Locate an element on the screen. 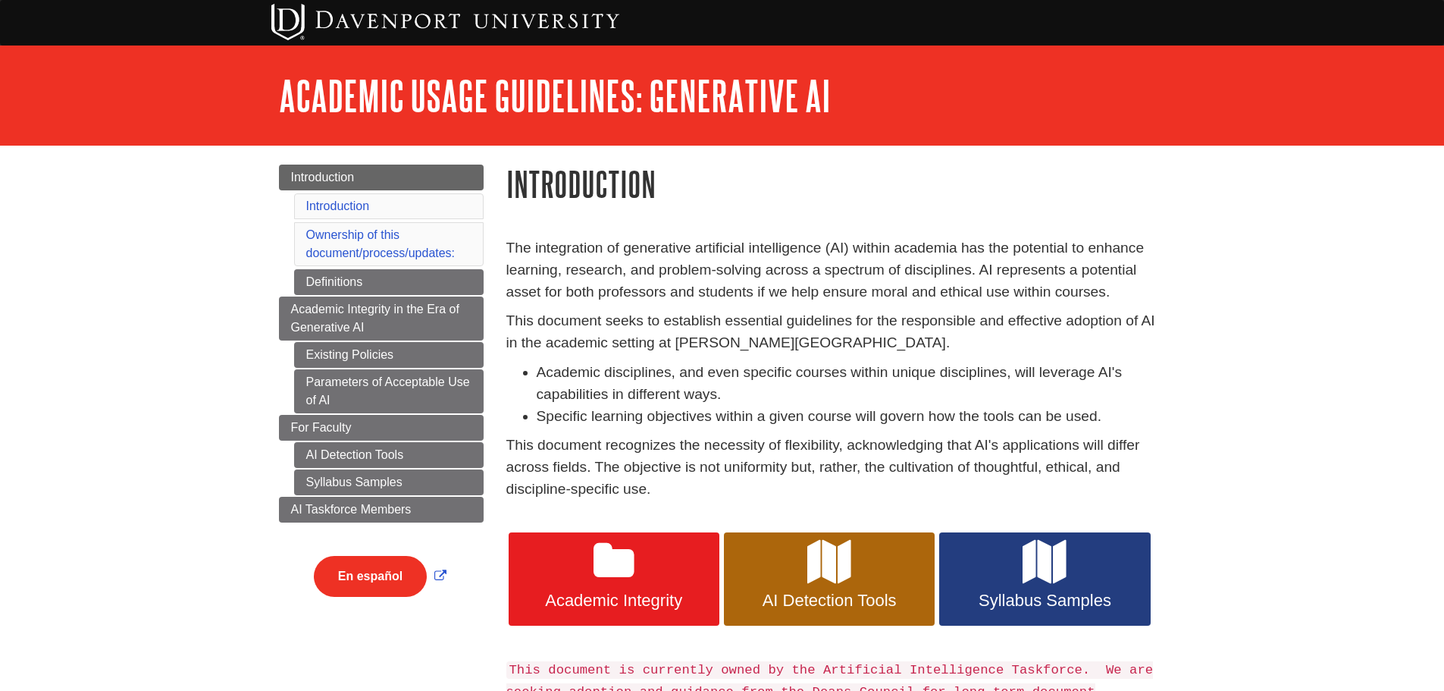 The width and height of the screenshot is (1444, 691). span: Academic Integrity is located at coordinates (614, 600).